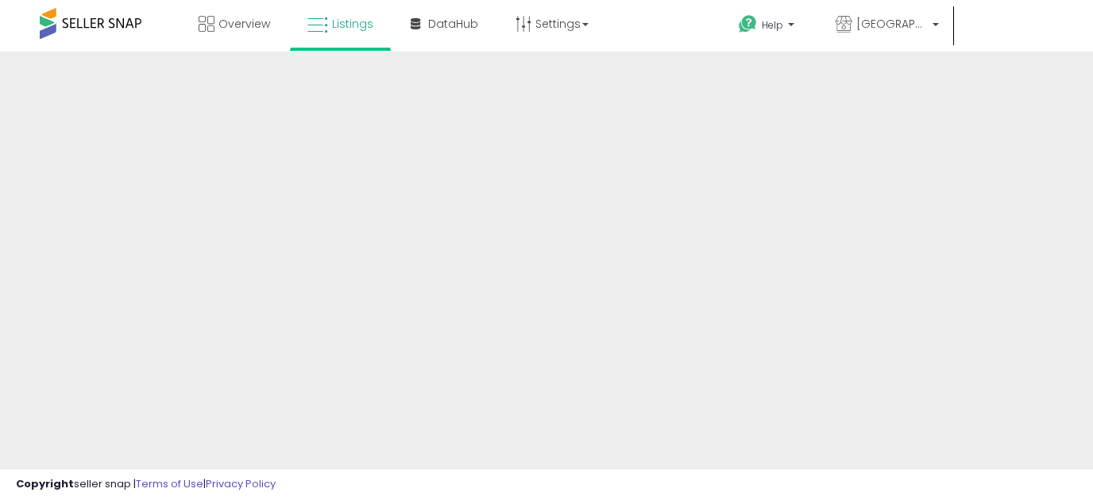 Image resolution: width=1093 pixels, height=500 pixels. What do you see at coordinates (772, 25) in the screenshot?
I see `span: Help` at bounding box center [772, 25].